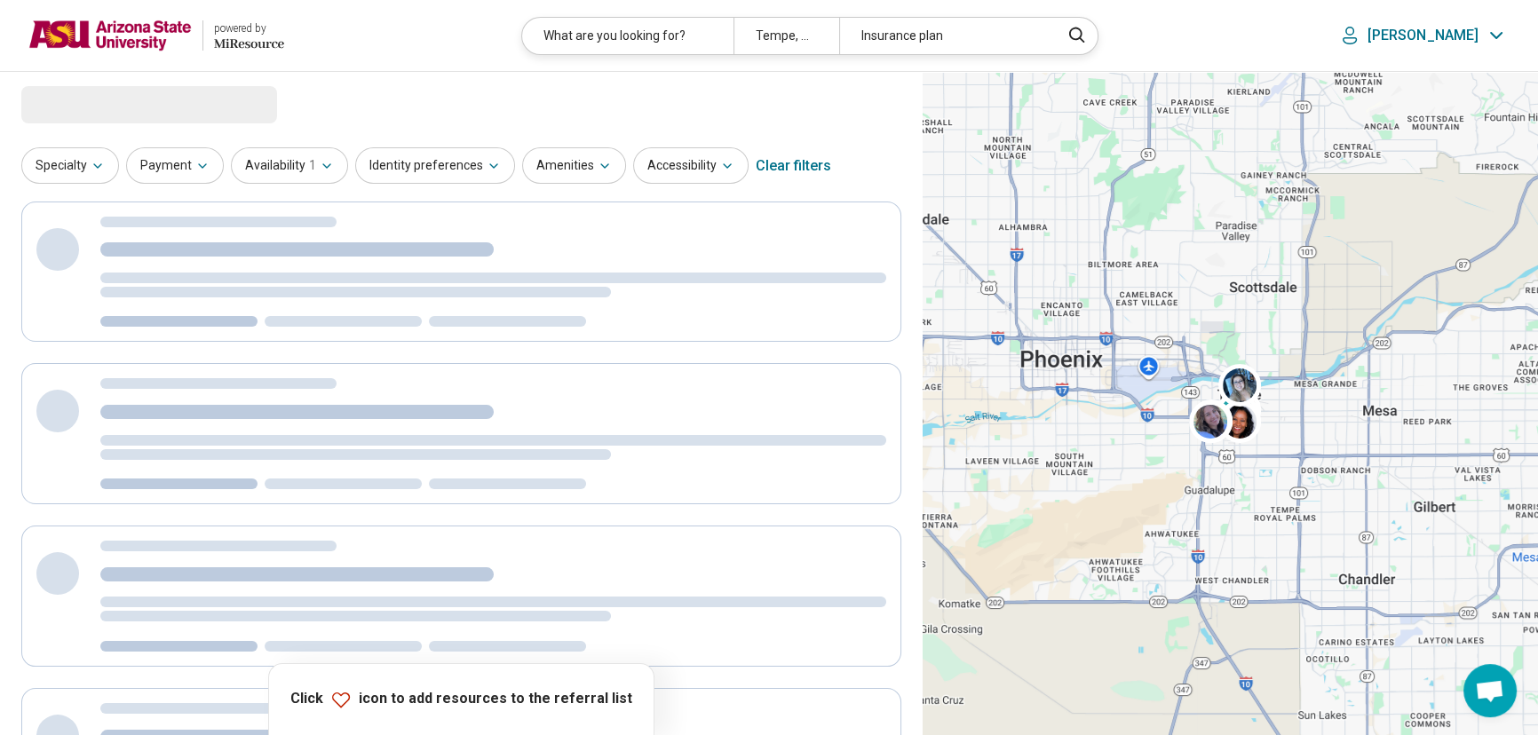  What do you see at coordinates (435, 165) in the screenshot?
I see `button: Identity preferences` at bounding box center [435, 165].